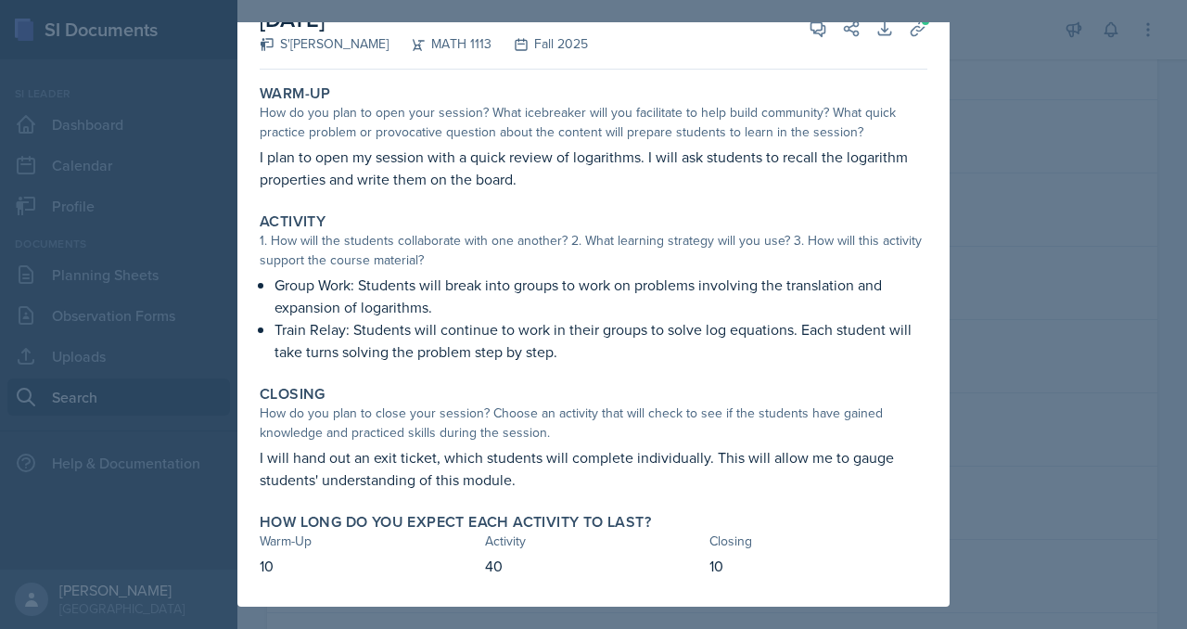 This screenshot has width=1187, height=629. What do you see at coordinates (601, 296) in the screenshot?
I see `p: Group Work: Students will break into groups to work on problems involving the translation and exp...` at bounding box center [601, 296].